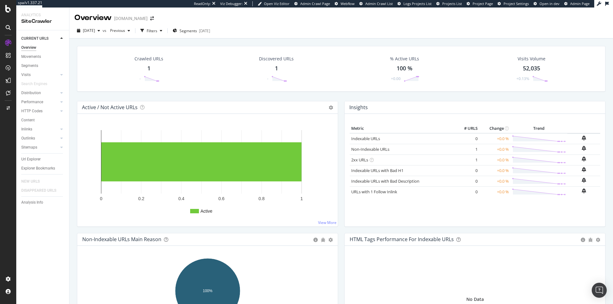  I want to click on span: Open Viz Editor, so click(277, 3).